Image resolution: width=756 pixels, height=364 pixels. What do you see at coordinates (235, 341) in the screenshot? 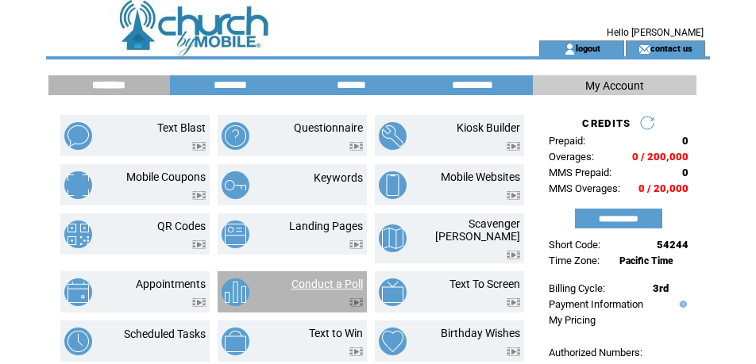
I see `img: text-to-win.png` at bounding box center [235, 341].